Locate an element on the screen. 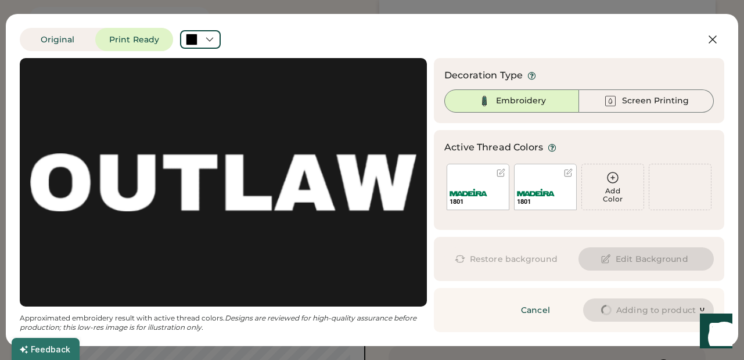 The width and height of the screenshot is (744, 360). div: Active Thread Colors is located at coordinates (494, 148).